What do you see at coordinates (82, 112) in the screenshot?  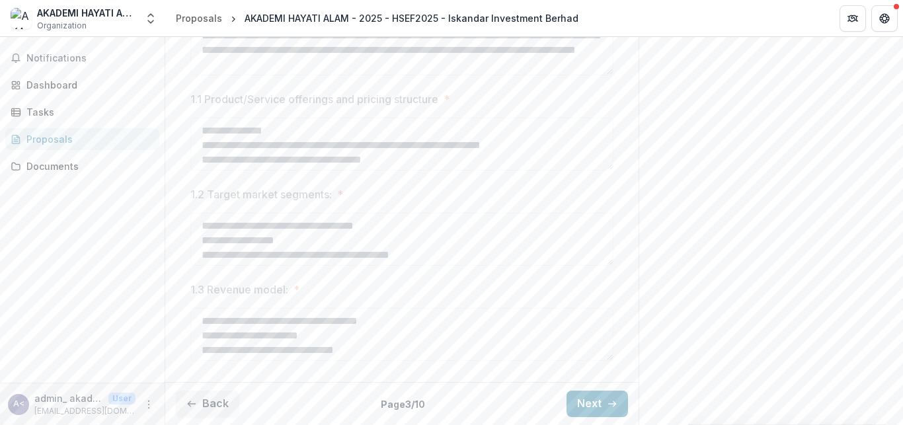 I see `a: Tasks` at bounding box center [82, 112].